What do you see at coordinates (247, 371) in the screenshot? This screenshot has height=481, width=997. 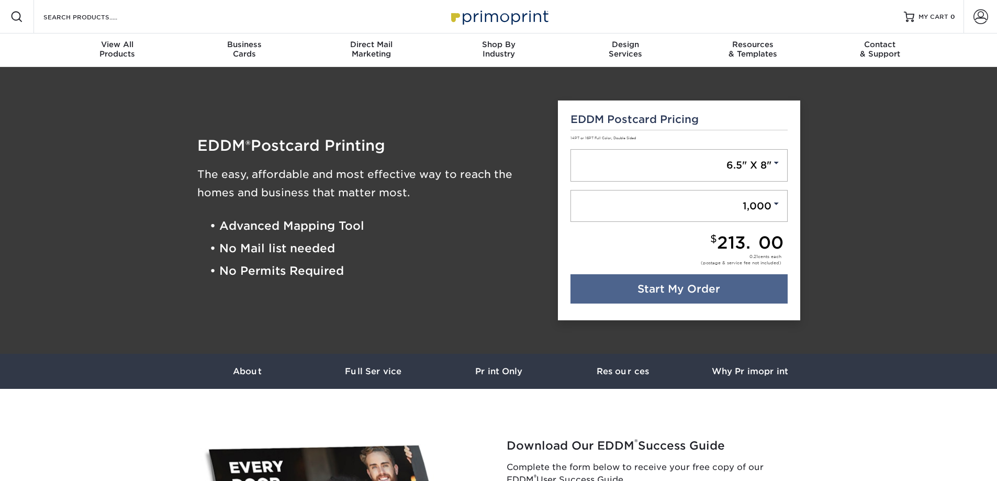 I see `a: About` at bounding box center [247, 371].